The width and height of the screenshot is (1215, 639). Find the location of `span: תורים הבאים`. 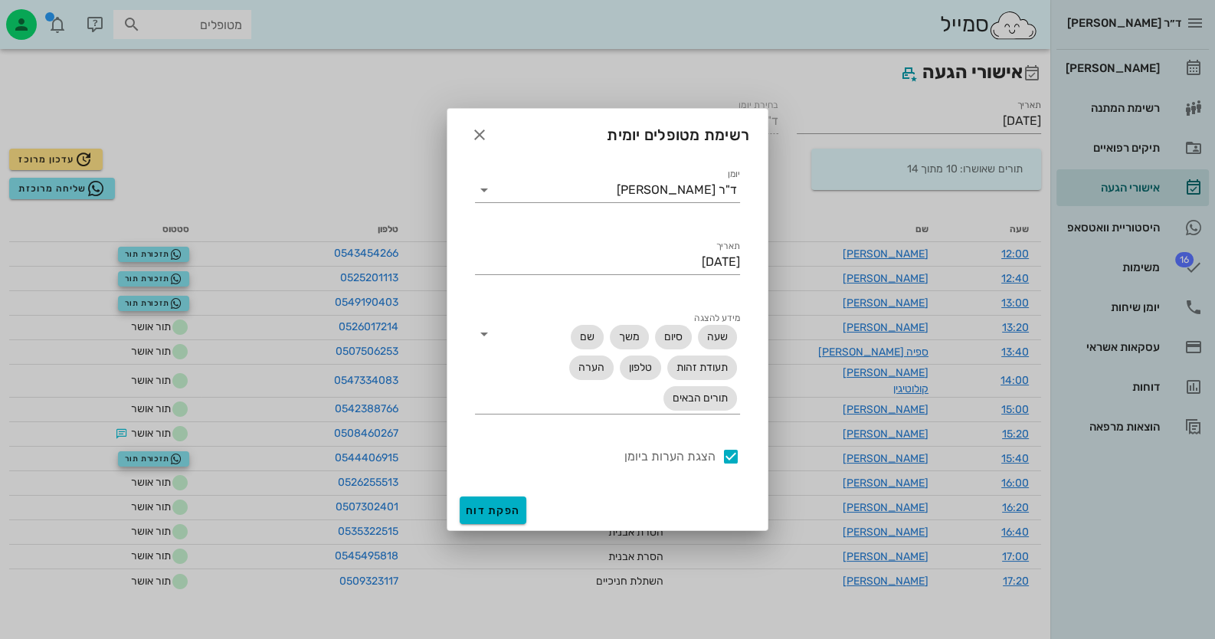

span: תורים הבאים is located at coordinates (700, 398).